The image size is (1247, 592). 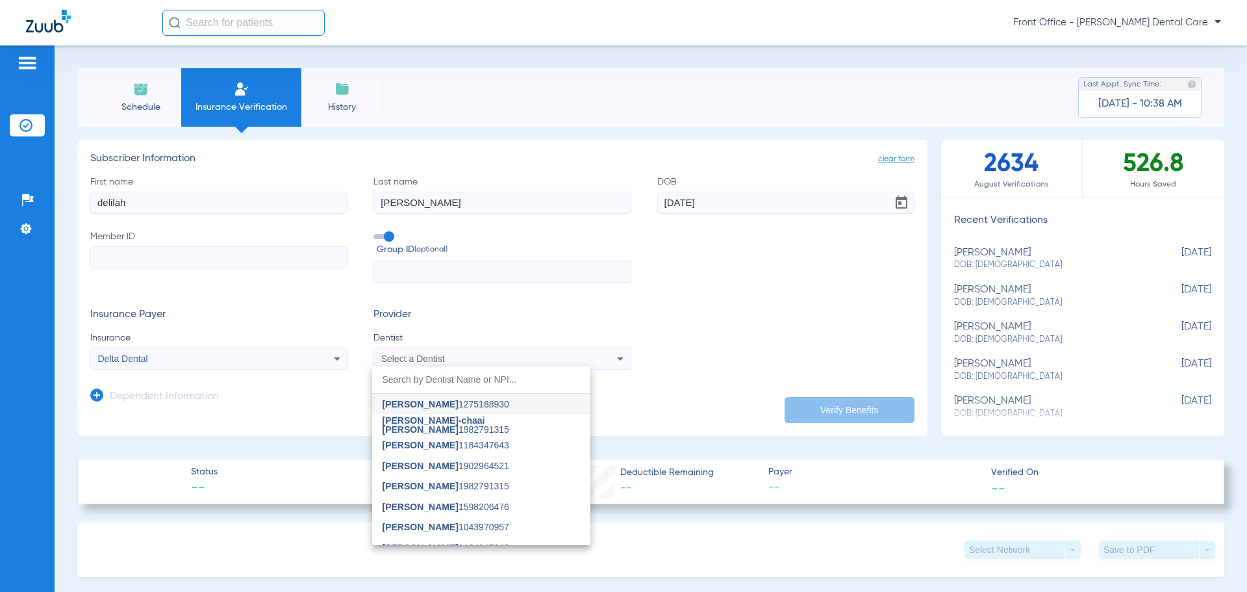 What do you see at coordinates (445, 507) in the screenshot?
I see `span: 1598206476` at bounding box center [445, 507].